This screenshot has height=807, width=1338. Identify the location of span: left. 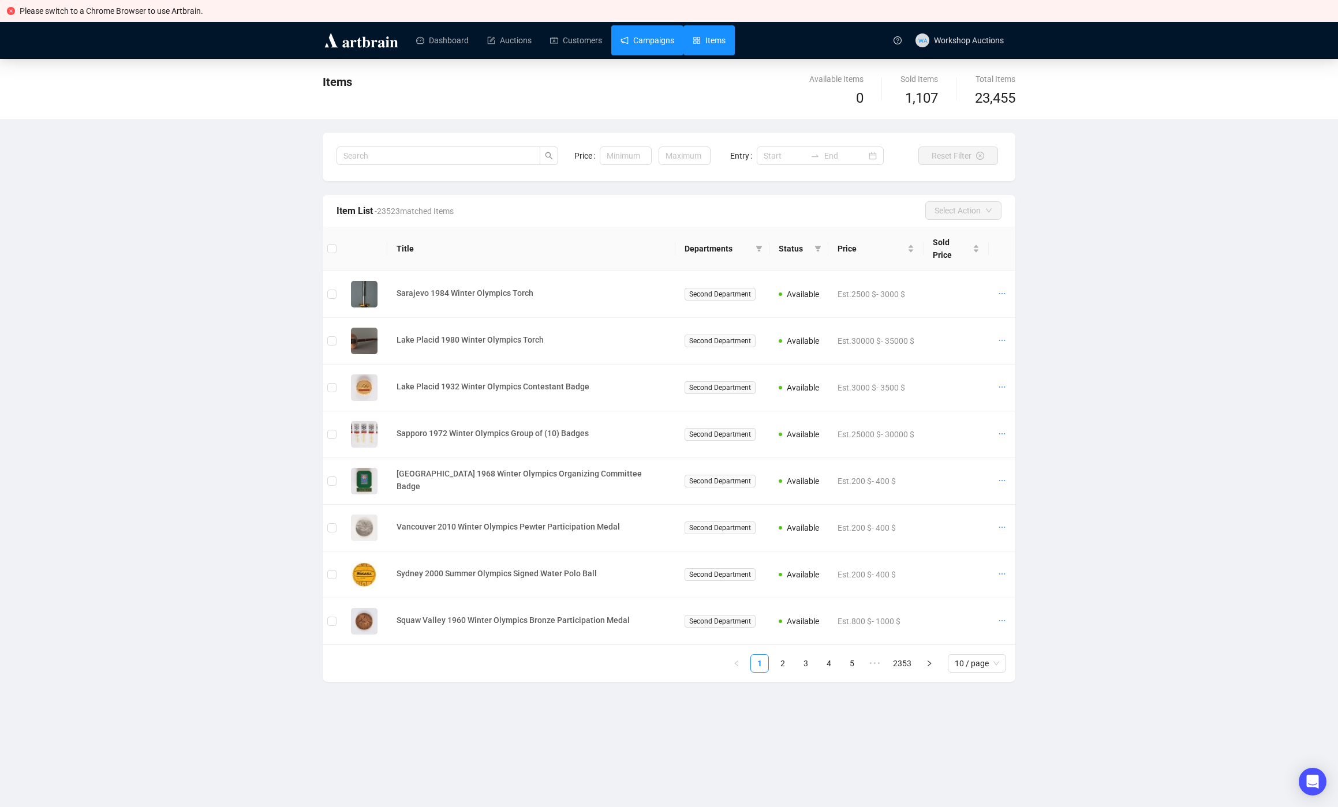
(736, 664).